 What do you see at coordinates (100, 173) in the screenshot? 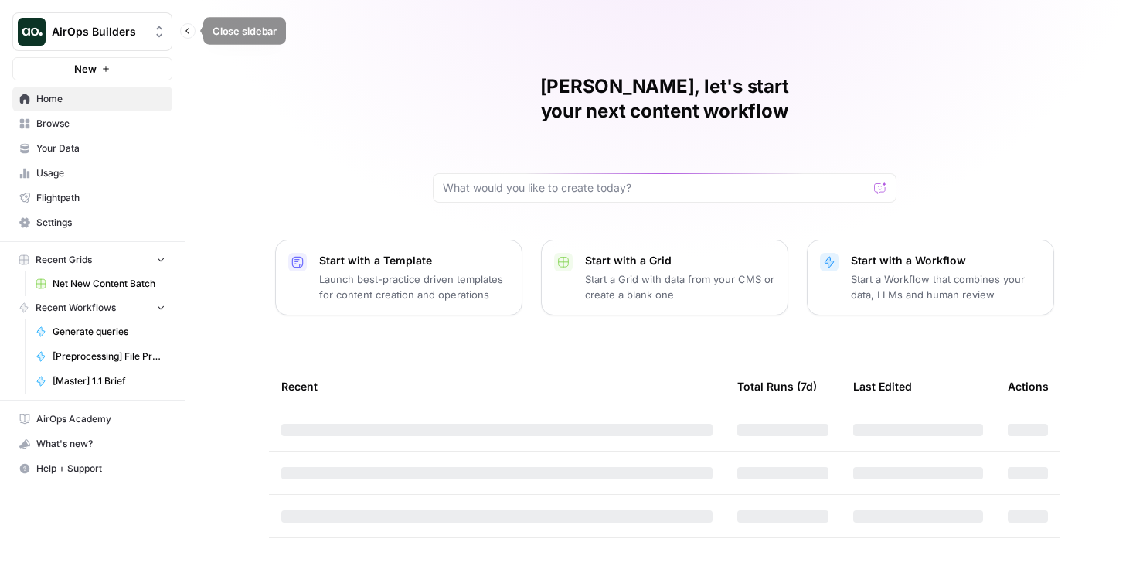
I see `span: Usage` at bounding box center [100, 173].